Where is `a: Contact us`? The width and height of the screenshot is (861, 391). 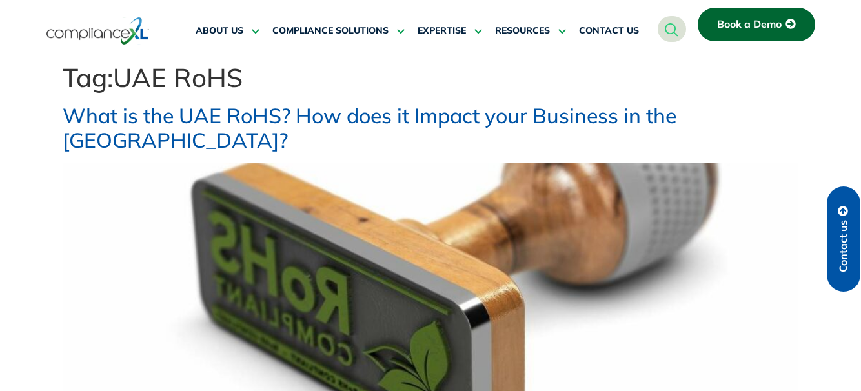
a: Contact us is located at coordinates (844, 239).